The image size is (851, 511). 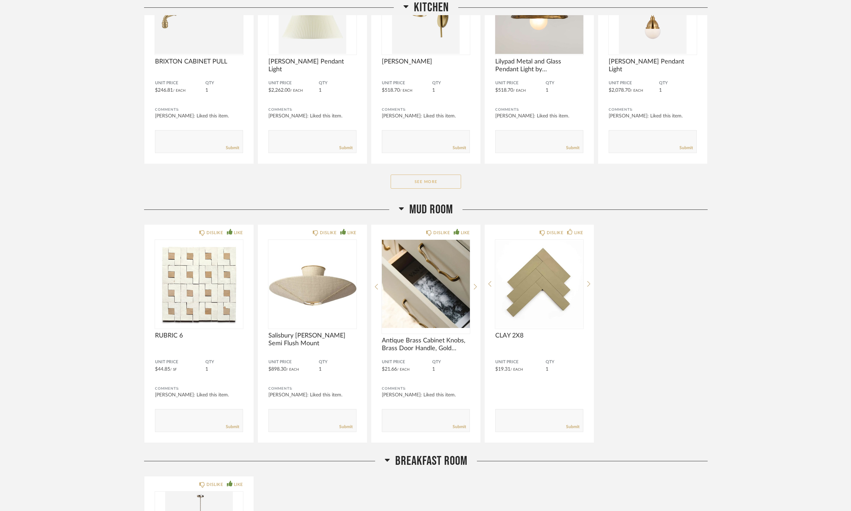 I want to click on span: BRIXTON CABINET PULL, so click(x=199, y=62).